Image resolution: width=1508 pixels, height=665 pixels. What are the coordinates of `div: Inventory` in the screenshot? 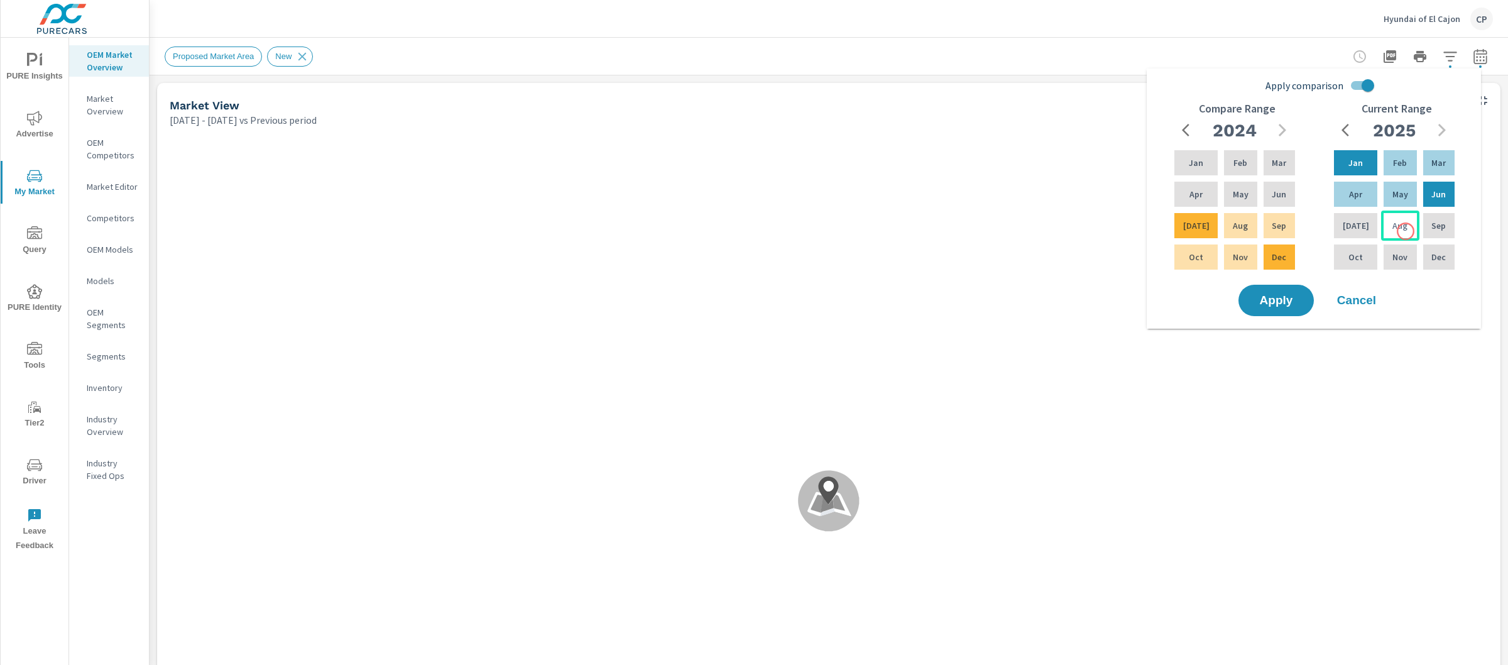 It's located at (109, 388).